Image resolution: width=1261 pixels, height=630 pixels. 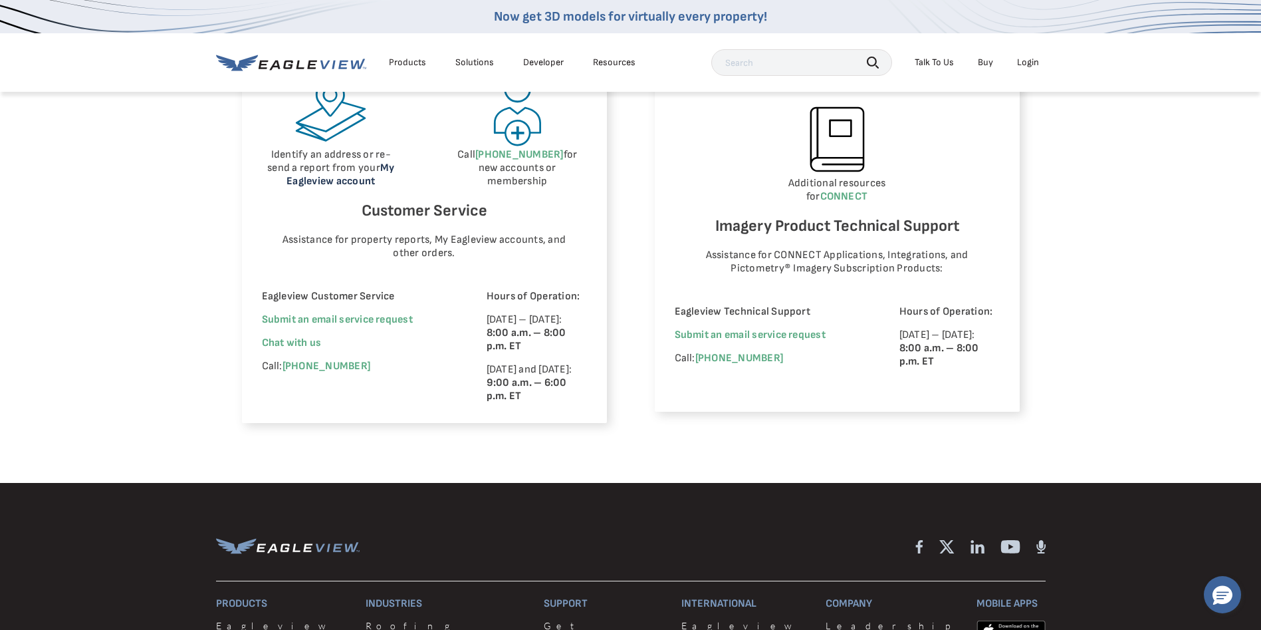 I want to click on h3: Company, so click(x=893, y=603).